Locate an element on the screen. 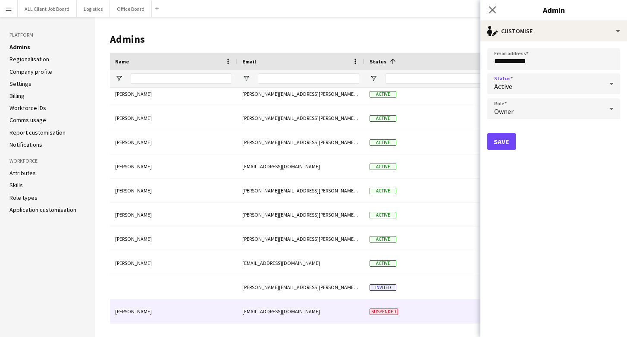 This screenshot has width=627, height=337. a: Notifications is located at coordinates (26, 144).